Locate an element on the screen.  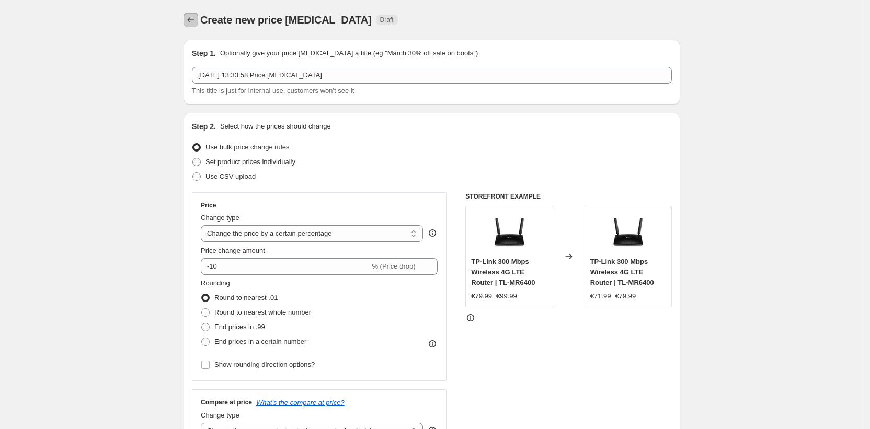
span: This title is just for internal use, customers won't see it is located at coordinates (273, 90).